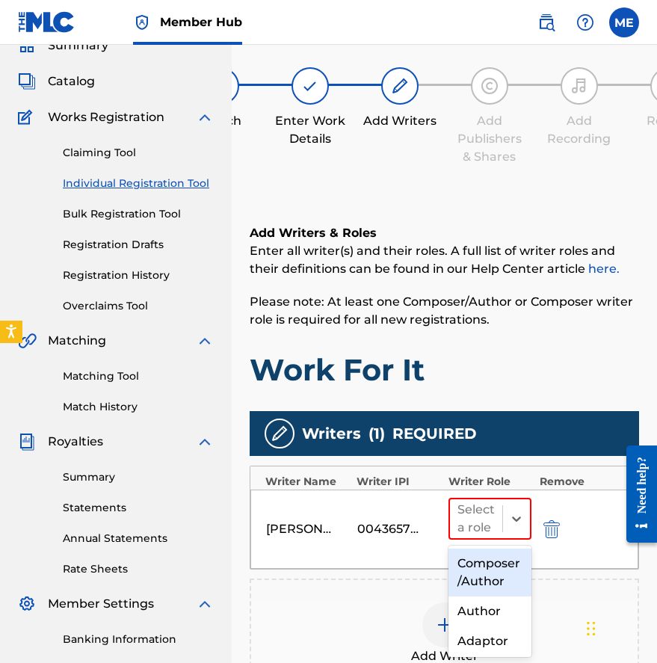  I want to click on img: Summary, so click(27, 46).